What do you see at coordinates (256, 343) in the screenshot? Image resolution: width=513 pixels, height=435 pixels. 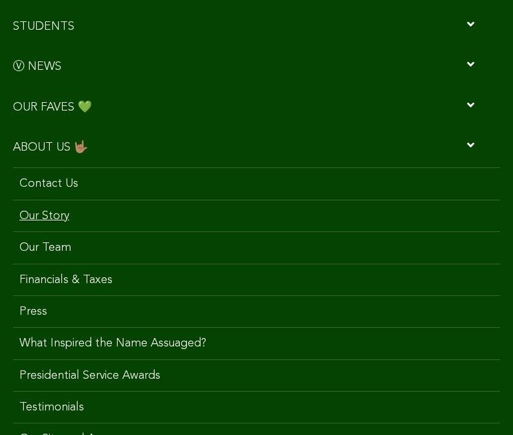 I see `a: What Inspired the Name Assuaged?` at bounding box center [256, 343].